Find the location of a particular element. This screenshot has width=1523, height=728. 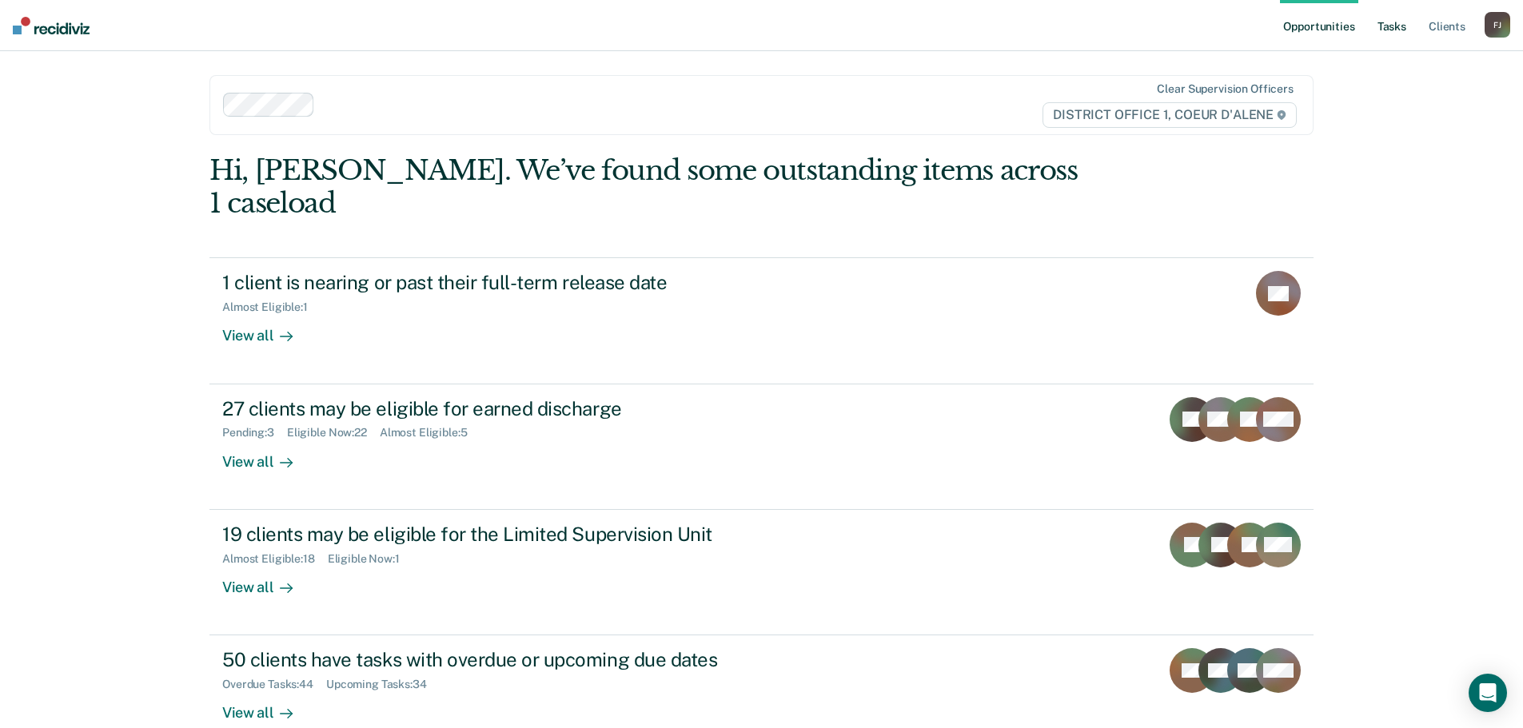

div: Pending : 3 is located at coordinates (254, 432).